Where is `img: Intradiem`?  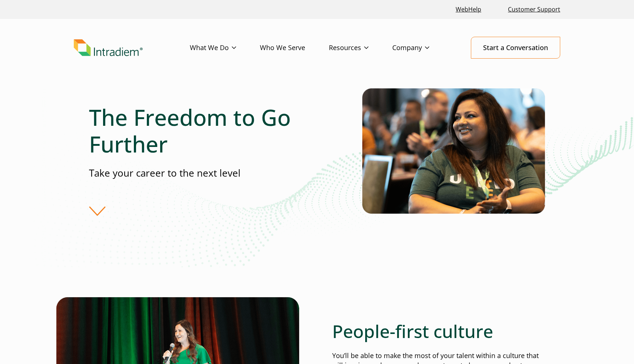 img: Intradiem is located at coordinates (108, 48).